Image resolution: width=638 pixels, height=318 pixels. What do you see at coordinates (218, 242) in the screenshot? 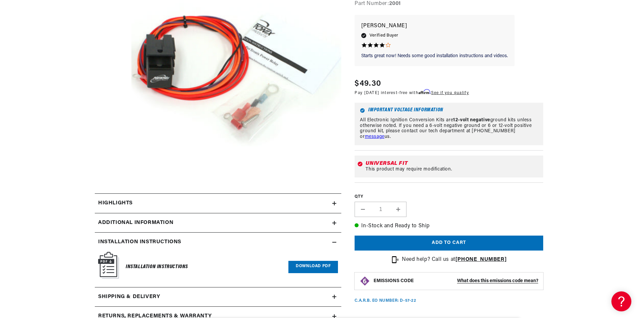
I see `summary: Installation instructions` at bounding box center [218, 242].